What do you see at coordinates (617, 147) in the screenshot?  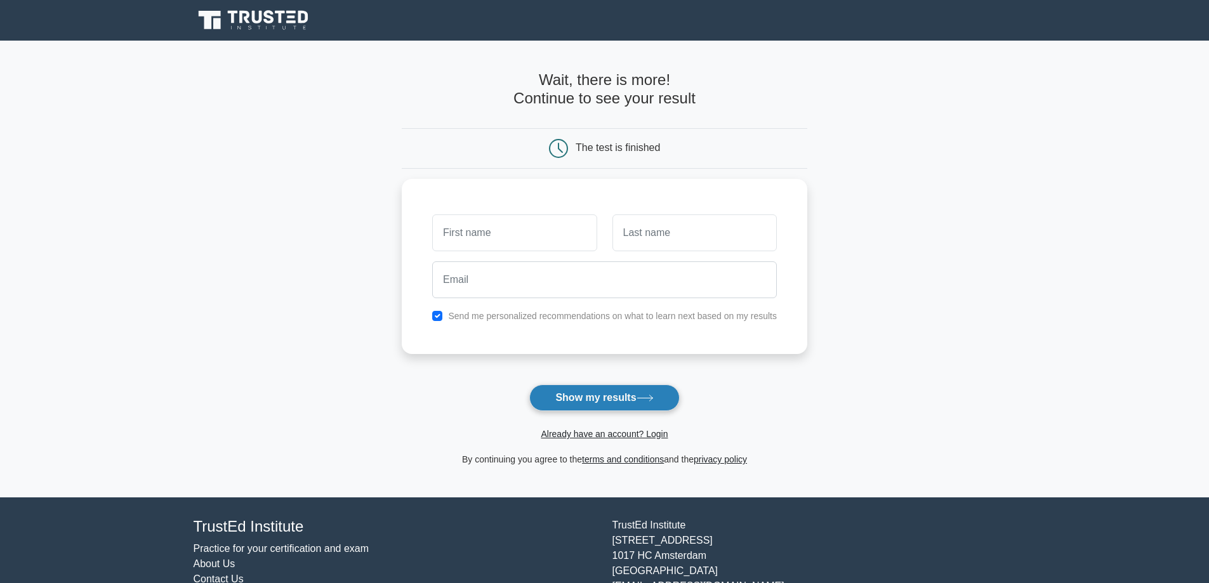 I see `div: The test is finished` at bounding box center [617, 147].